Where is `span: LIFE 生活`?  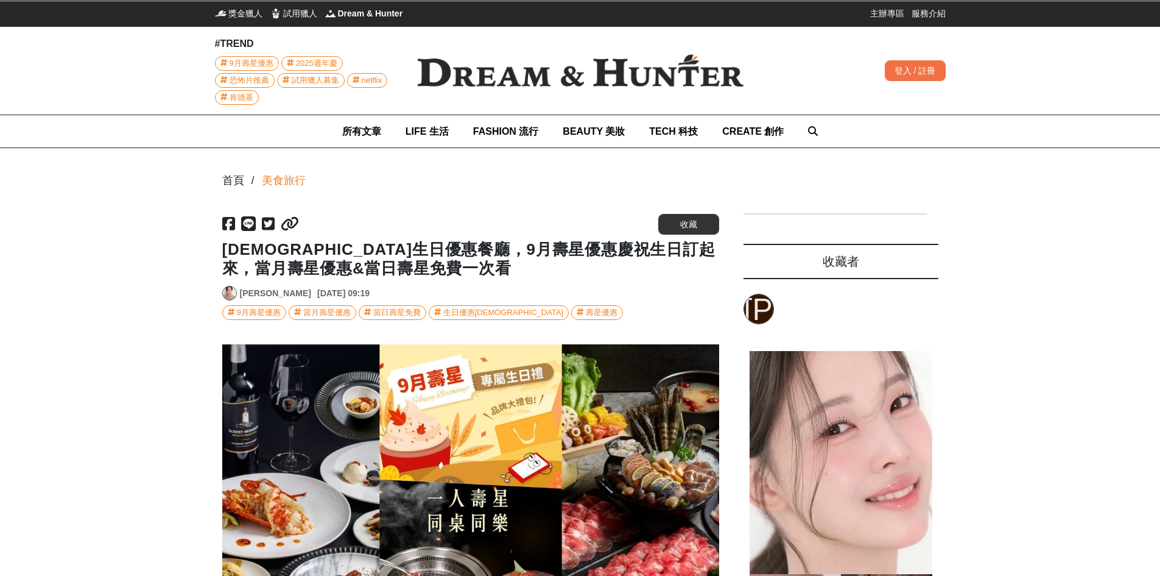
span: LIFE 生活 is located at coordinates (427, 131).